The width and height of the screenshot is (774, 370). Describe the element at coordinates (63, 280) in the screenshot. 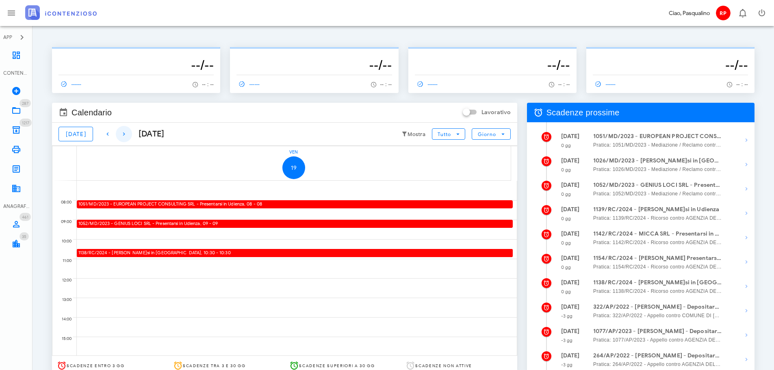

I see `div: 12:00` at that location.